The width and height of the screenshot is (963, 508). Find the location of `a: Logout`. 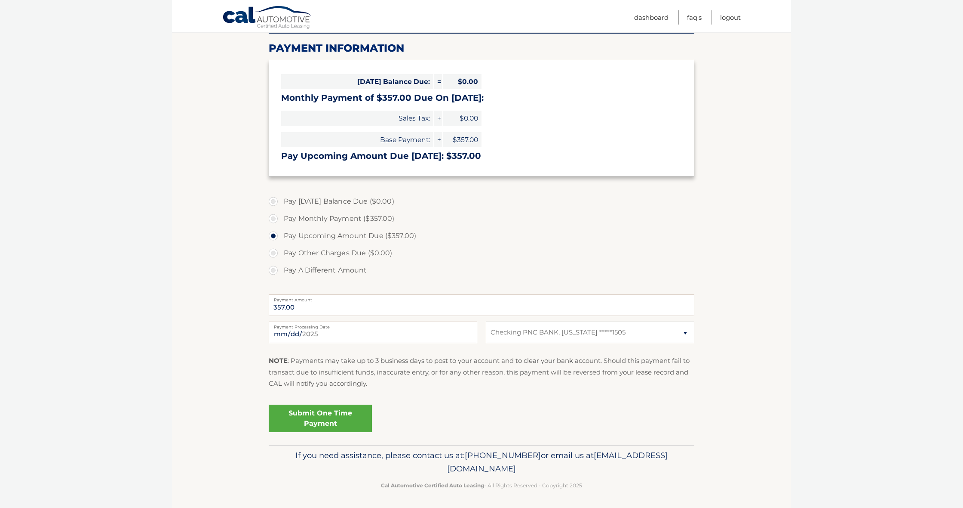

a: Logout is located at coordinates (731, 17).